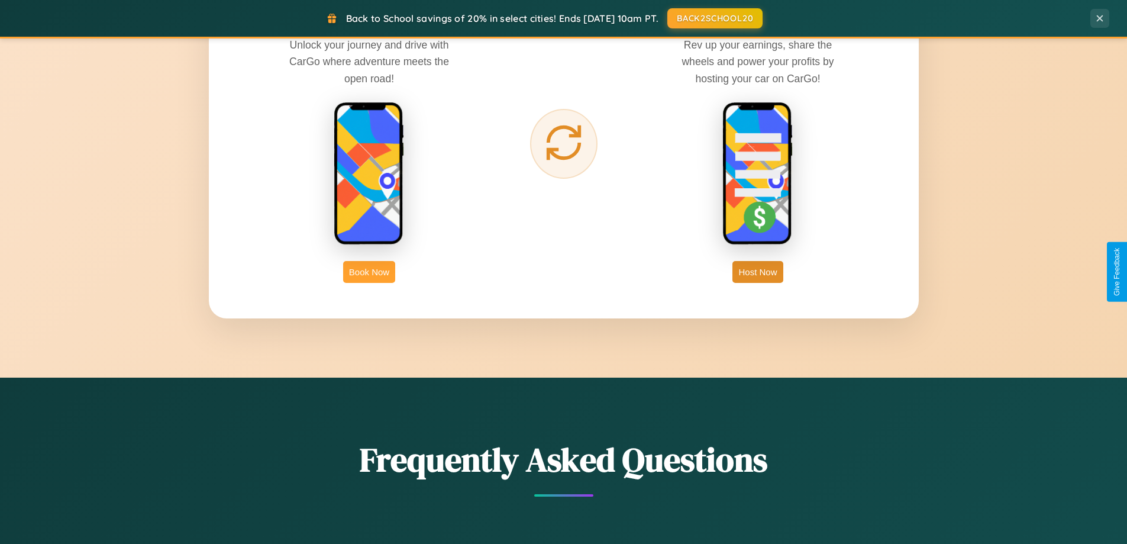 This screenshot has height=544, width=1127. I want to click on h2: Frequently Asked Questions, so click(564, 459).